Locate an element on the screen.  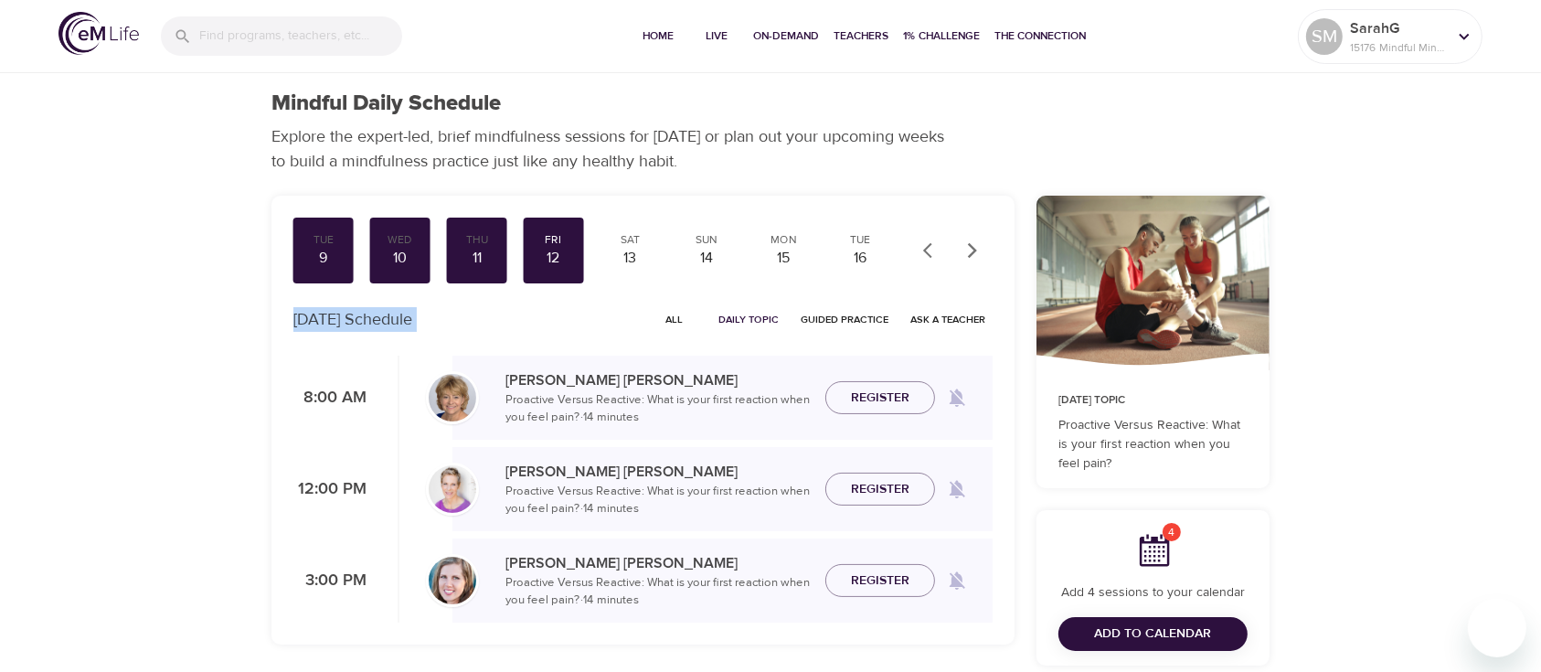
span: Teachers is located at coordinates (861, 36).